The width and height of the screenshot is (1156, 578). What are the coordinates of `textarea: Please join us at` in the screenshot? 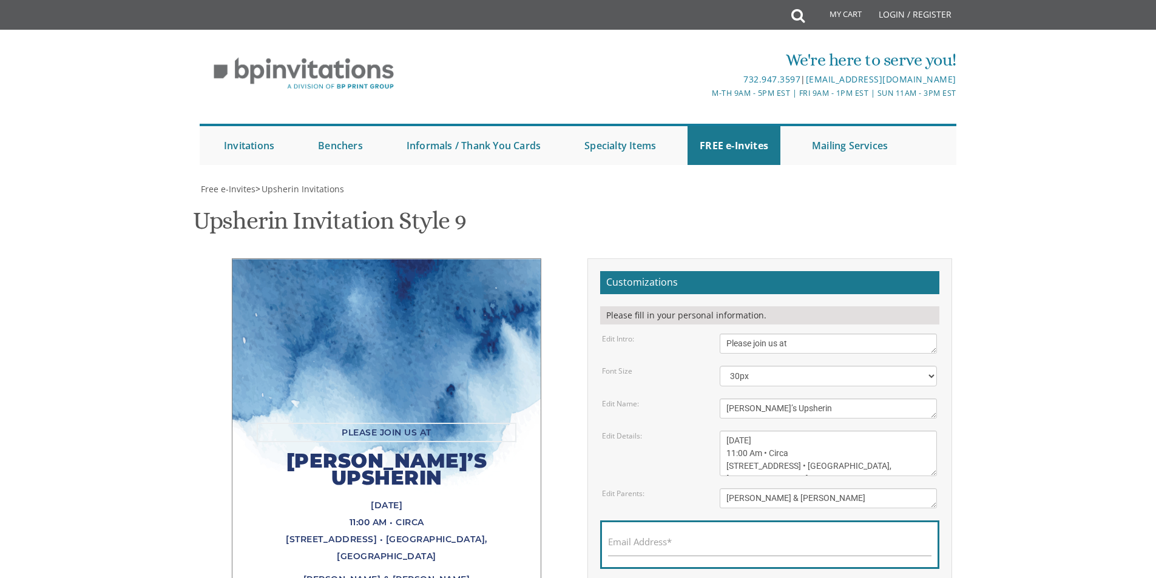 It's located at (828, 343).